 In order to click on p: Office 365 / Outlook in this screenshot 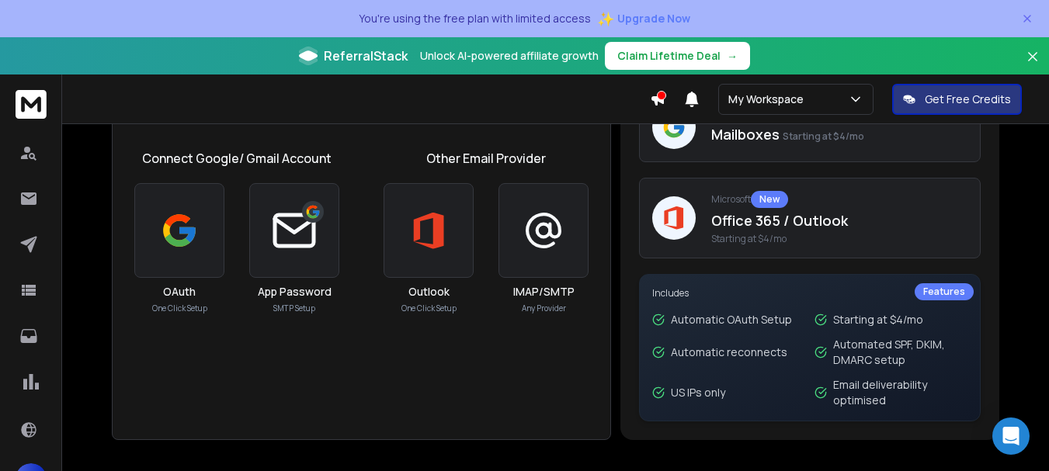, I will do `click(840, 221)`.